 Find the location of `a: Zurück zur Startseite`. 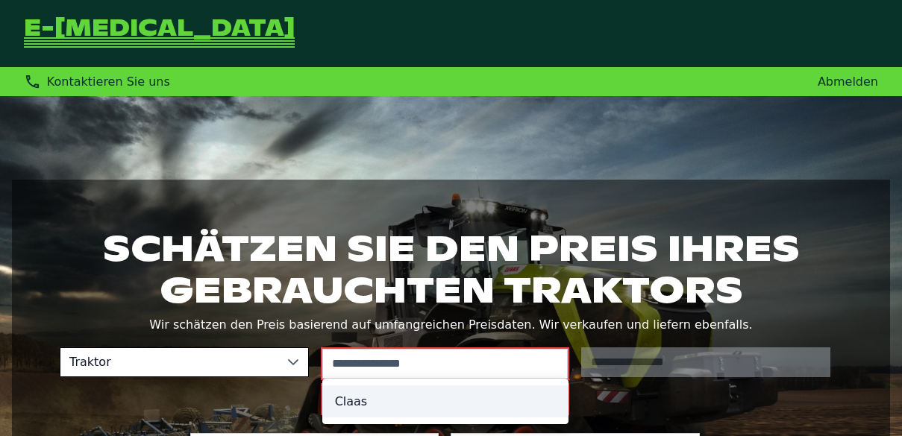

a: Zurück zur Startseite is located at coordinates (159, 34).